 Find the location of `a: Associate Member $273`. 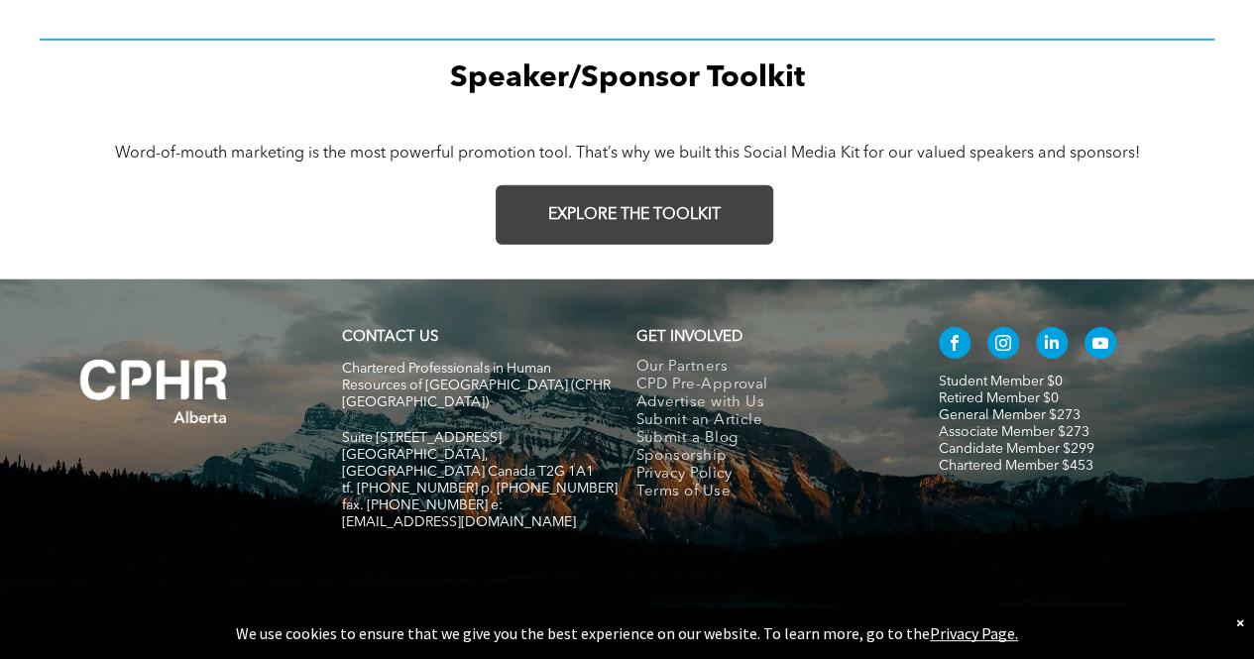

a: Associate Member $273 is located at coordinates (1014, 432).